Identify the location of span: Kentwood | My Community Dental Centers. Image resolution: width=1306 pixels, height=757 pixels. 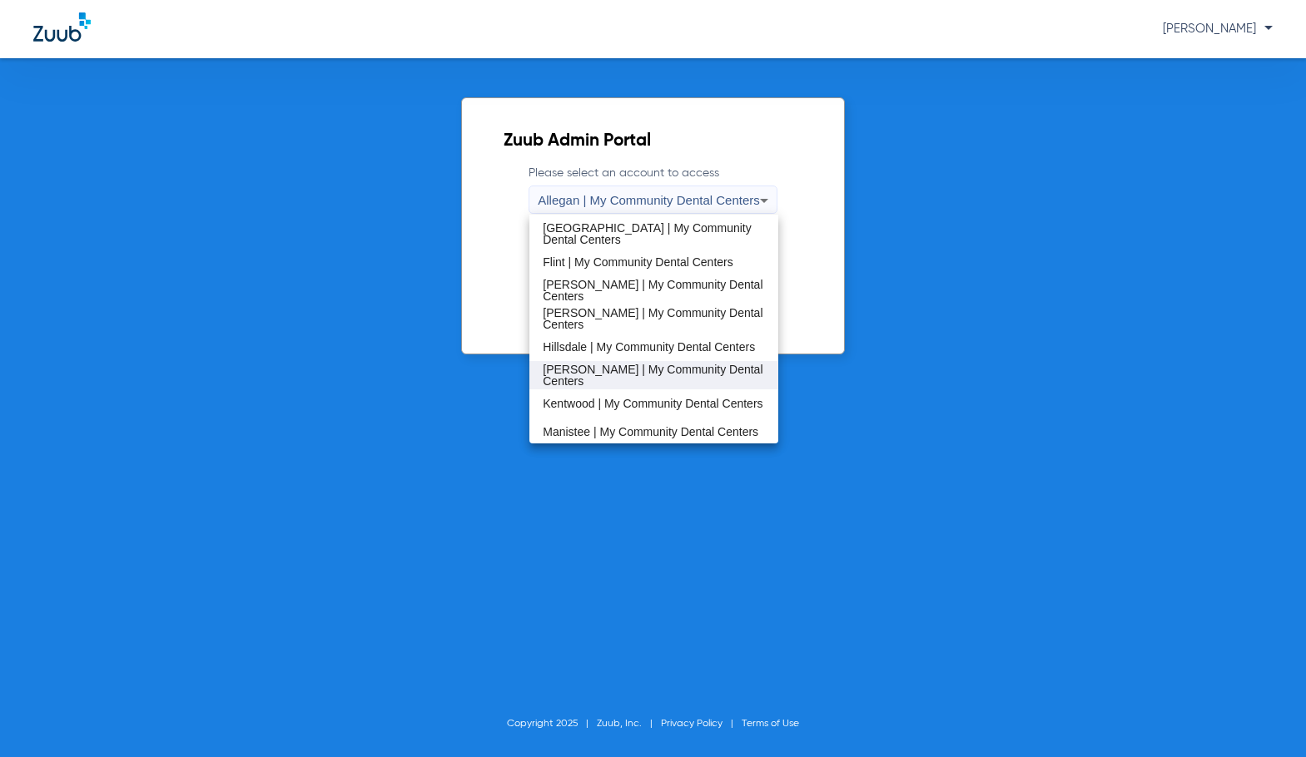
(653, 404).